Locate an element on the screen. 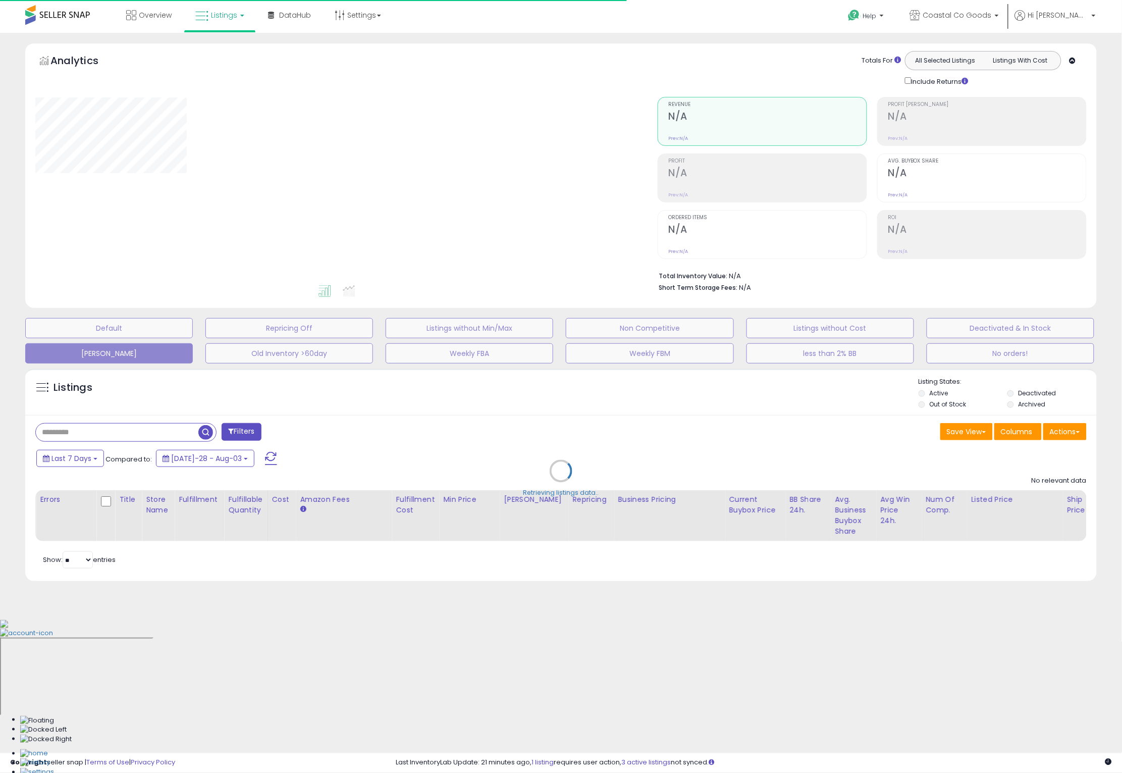  a: Help is located at coordinates (867, 17).